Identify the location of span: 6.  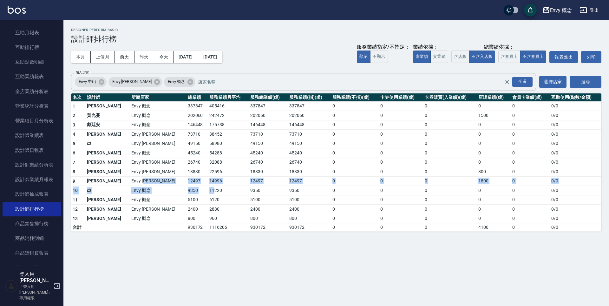
(74, 153).